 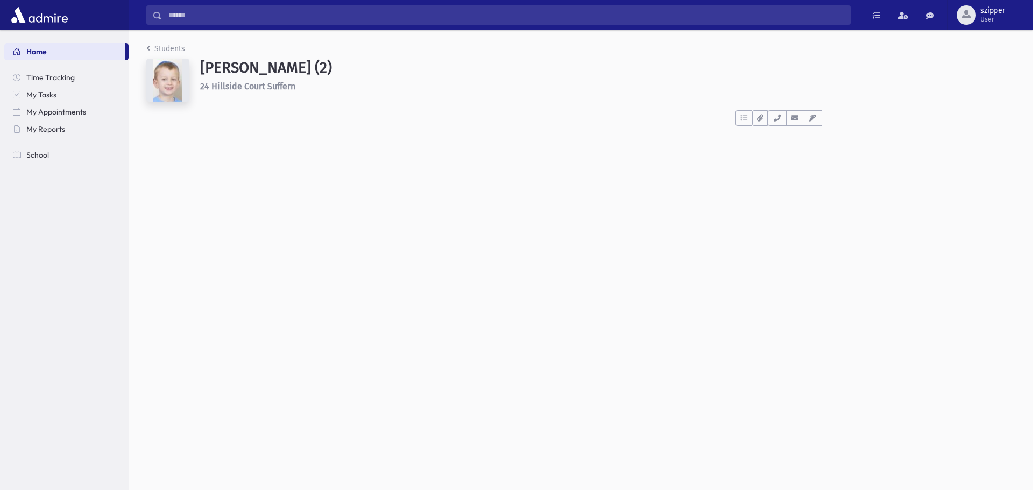 What do you see at coordinates (166, 48) in the screenshot?
I see `a: Students` at bounding box center [166, 48].